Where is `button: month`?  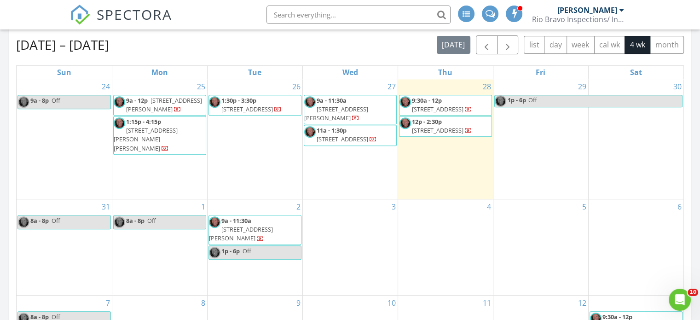
button: month is located at coordinates (667, 45).